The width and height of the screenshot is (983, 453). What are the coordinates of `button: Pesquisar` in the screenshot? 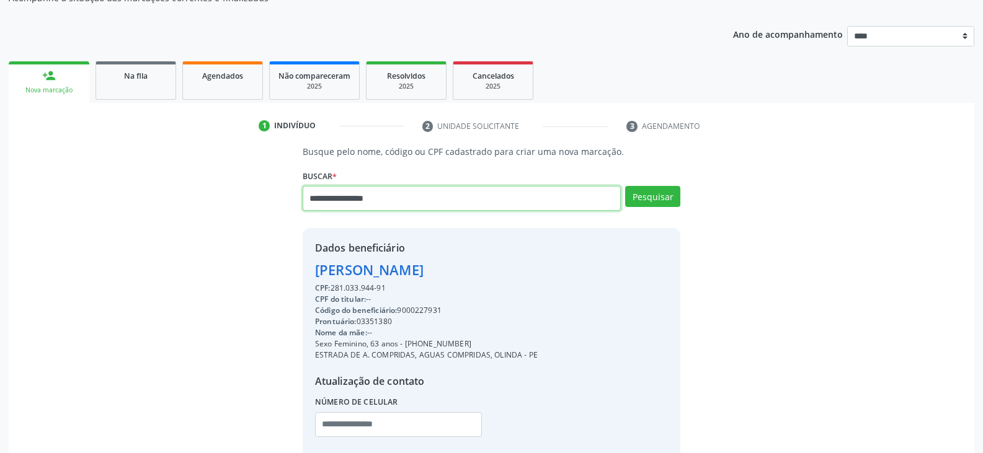 It's located at (652, 197).